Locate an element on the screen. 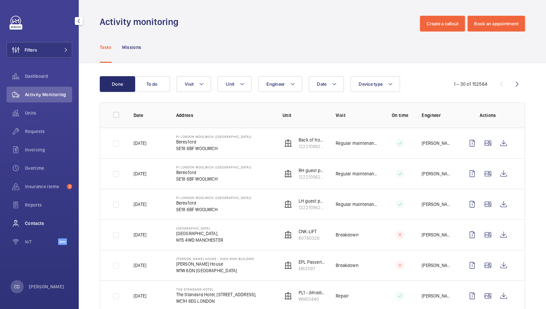 This screenshot has width=546, height=309. p: Tasks is located at coordinates (106, 47).